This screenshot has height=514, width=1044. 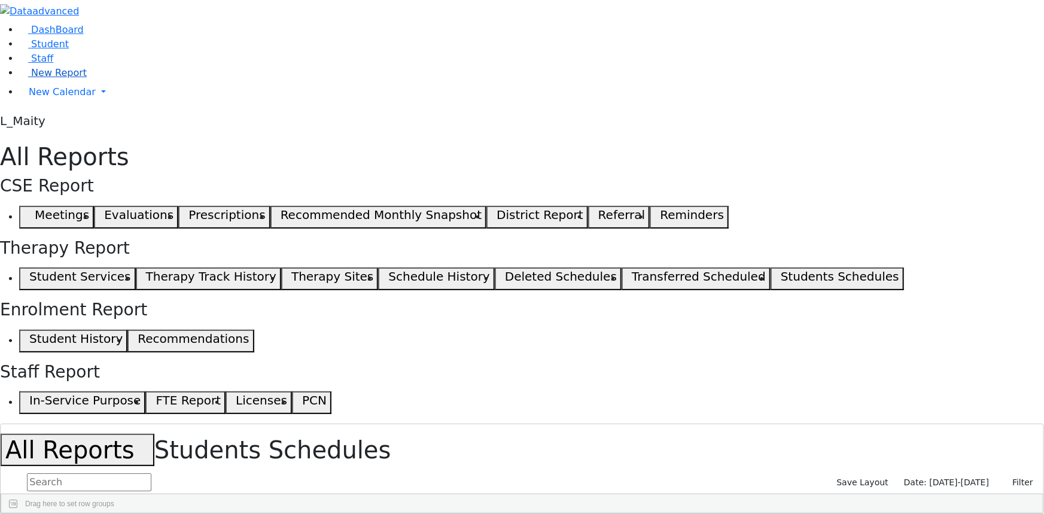 What do you see at coordinates (379, 217) in the screenshot?
I see `button: Recommended Monthly Snapshot` at bounding box center [379, 217].